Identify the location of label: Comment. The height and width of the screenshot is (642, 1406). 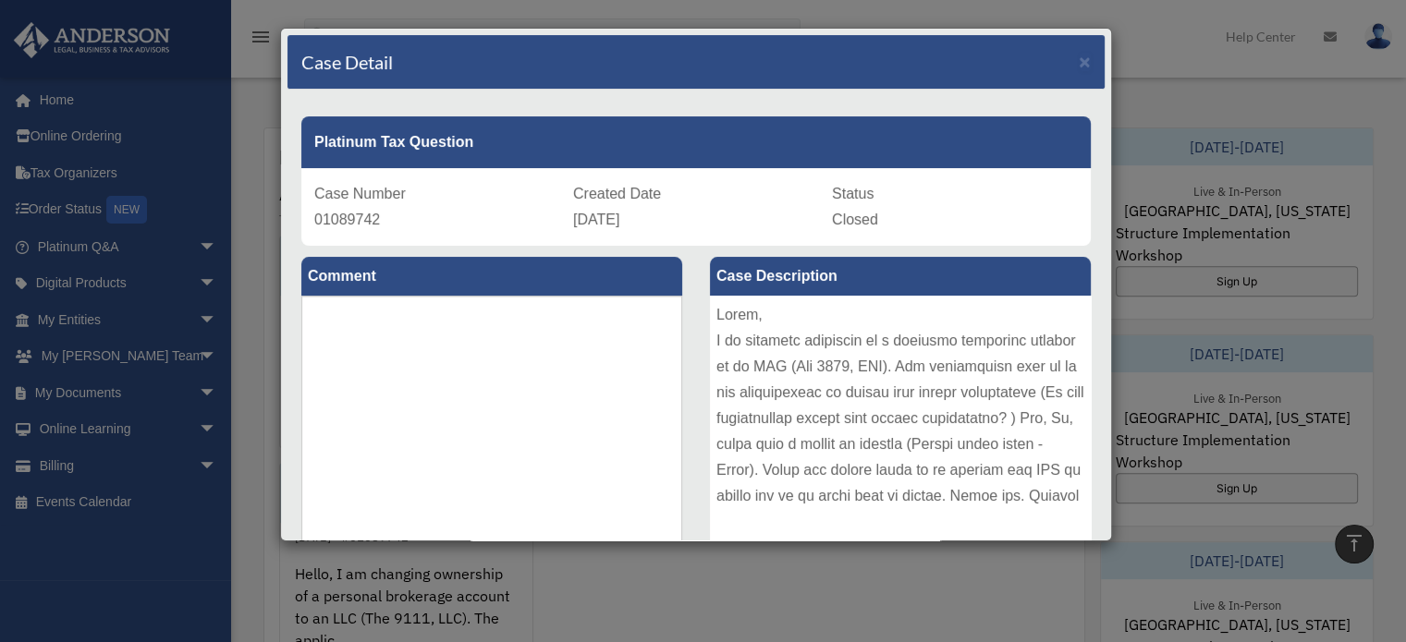
(492, 276).